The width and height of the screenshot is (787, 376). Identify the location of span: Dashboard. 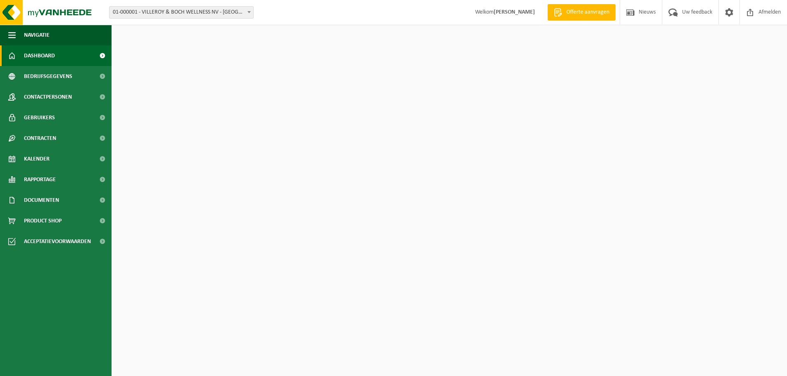
(39, 56).